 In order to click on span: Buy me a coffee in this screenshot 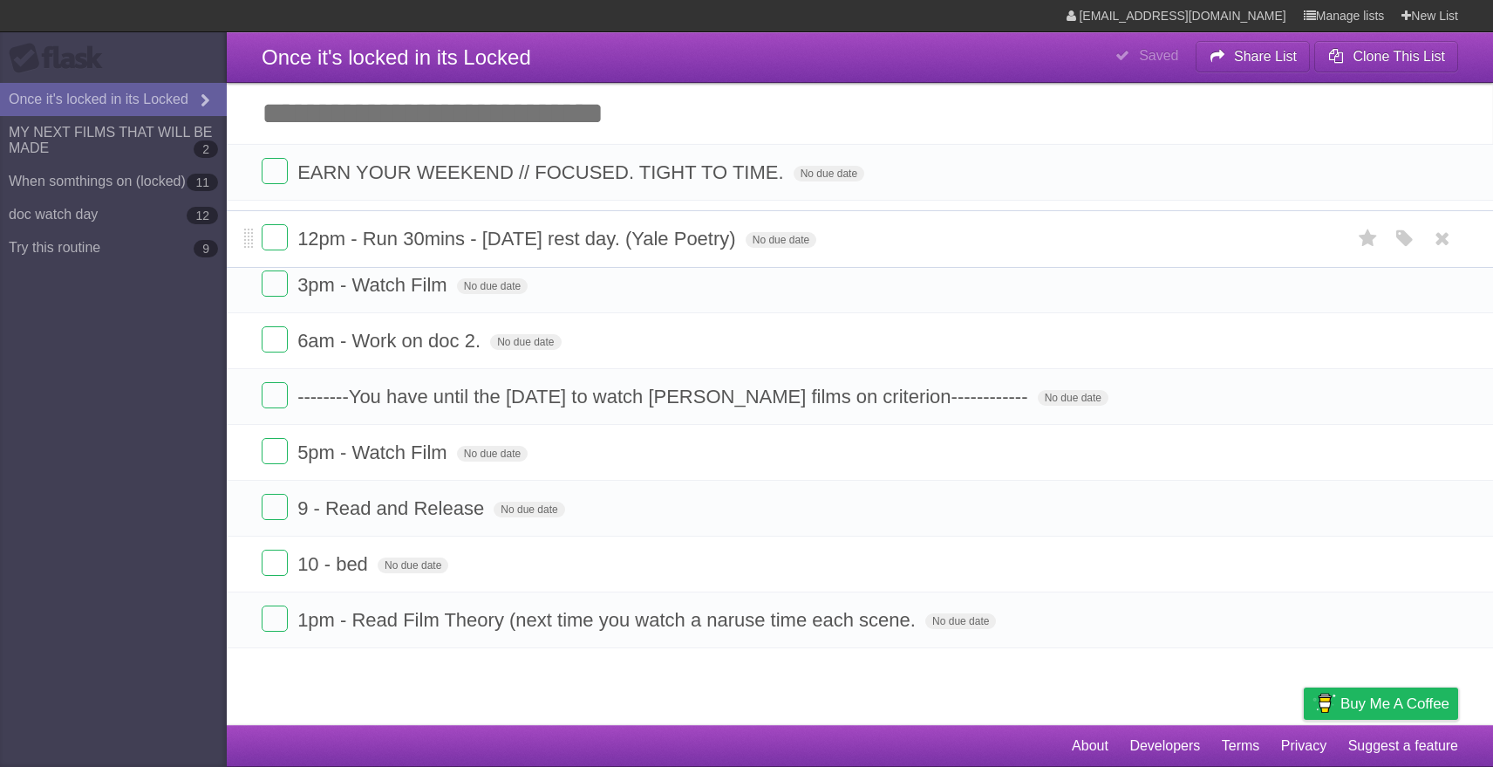, I will do `click(1395, 703)`.